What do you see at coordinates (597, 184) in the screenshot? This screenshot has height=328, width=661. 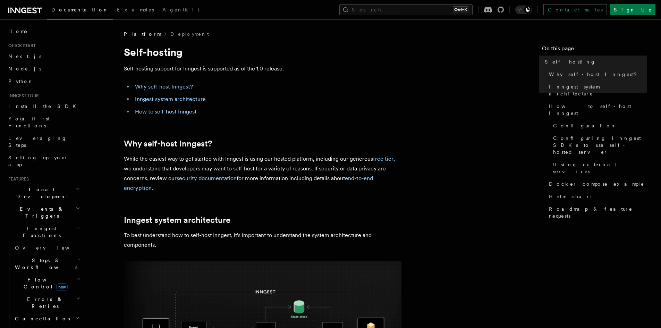 I see `a: Docker compose example` at bounding box center [597, 184].